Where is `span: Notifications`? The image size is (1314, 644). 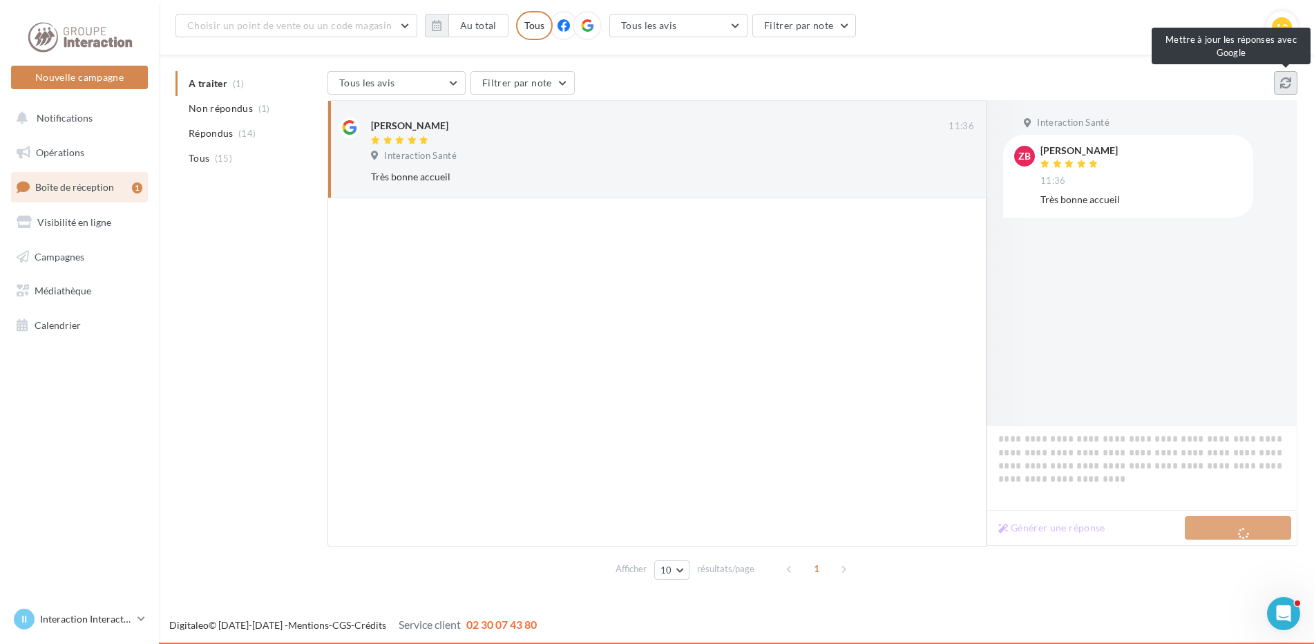 span: Notifications is located at coordinates (64, 117).